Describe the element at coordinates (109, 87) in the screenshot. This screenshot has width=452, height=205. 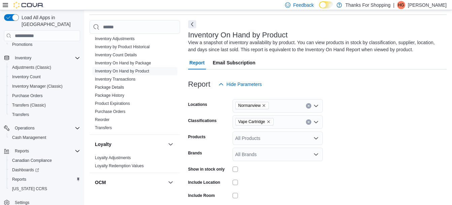
I see `a: Package Details` at that location.